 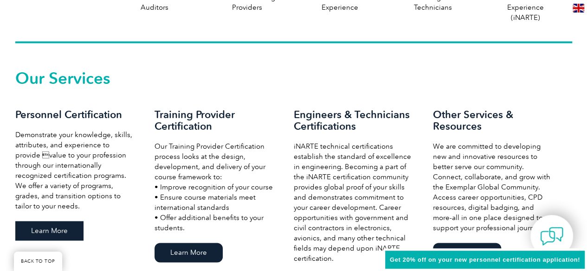 What do you see at coordinates (493, 187) in the screenshot?
I see `p: We are committed to developing new and innovative resources to better serve our community. Connec...` at bounding box center [493, 187].